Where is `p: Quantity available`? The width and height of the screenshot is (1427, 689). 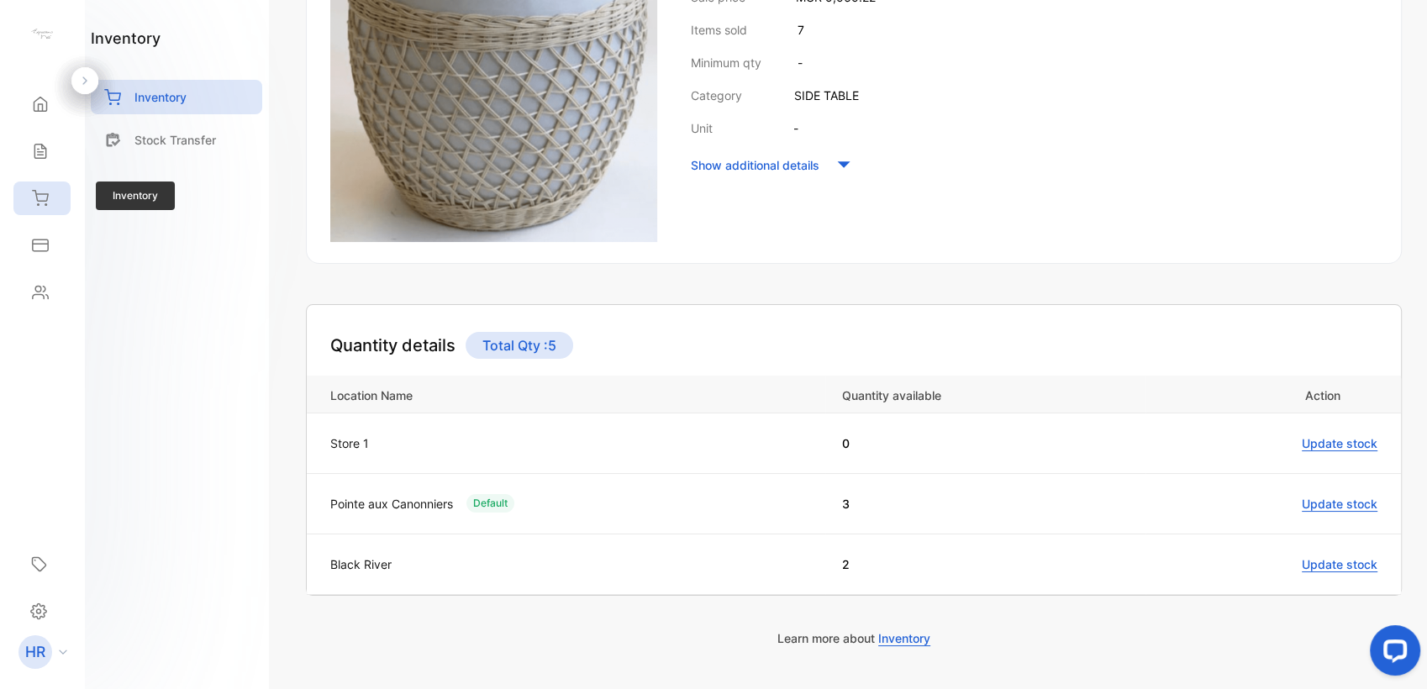
p: Quantity available is located at coordinates (985, 394).